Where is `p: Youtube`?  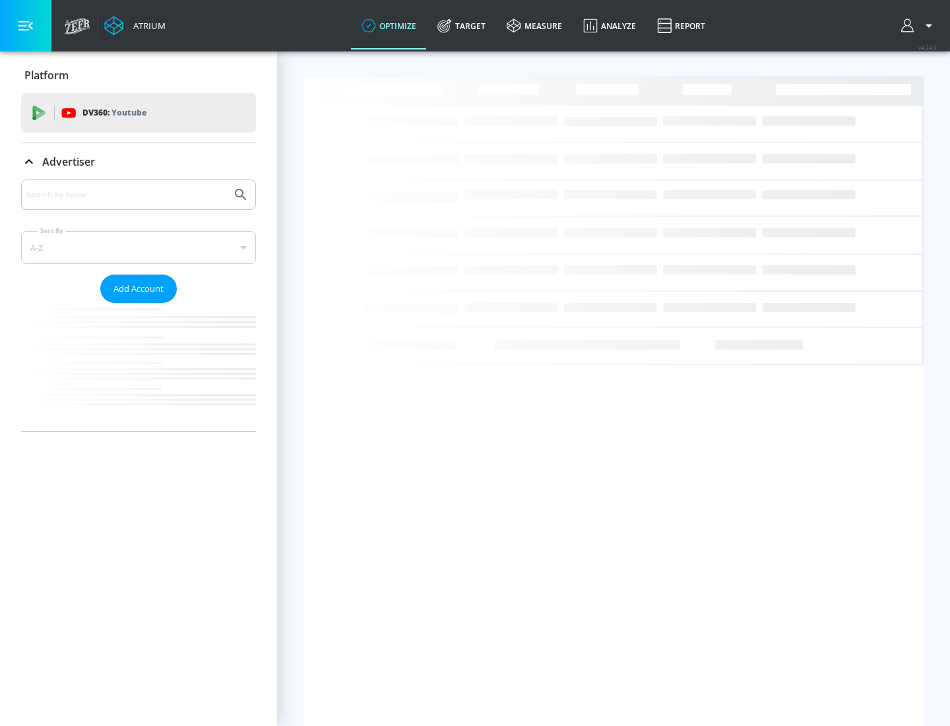 p: Youtube is located at coordinates (129, 112).